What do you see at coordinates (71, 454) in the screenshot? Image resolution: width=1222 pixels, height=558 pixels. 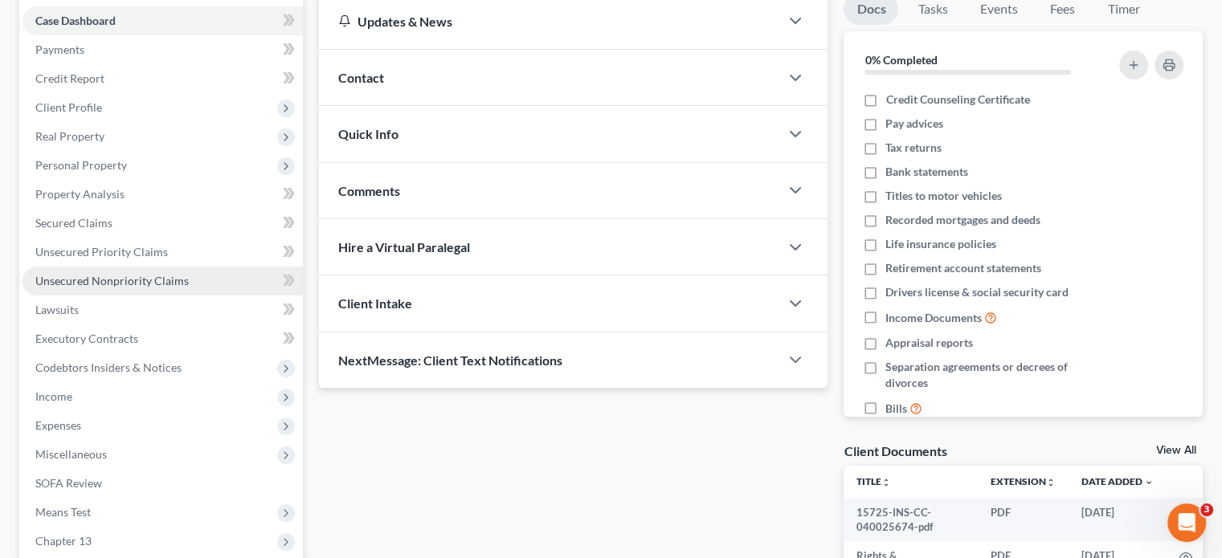 I see `span: Miscellaneous` at bounding box center [71, 454].